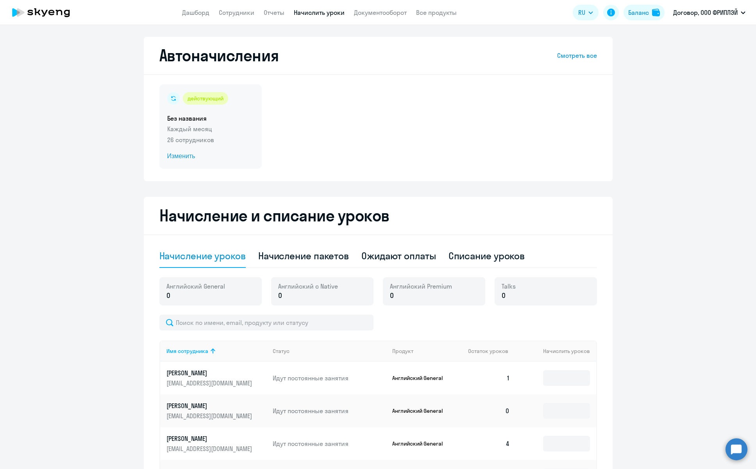 The image size is (756, 469). I want to click on a: Сотрудники, so click(236, 13).